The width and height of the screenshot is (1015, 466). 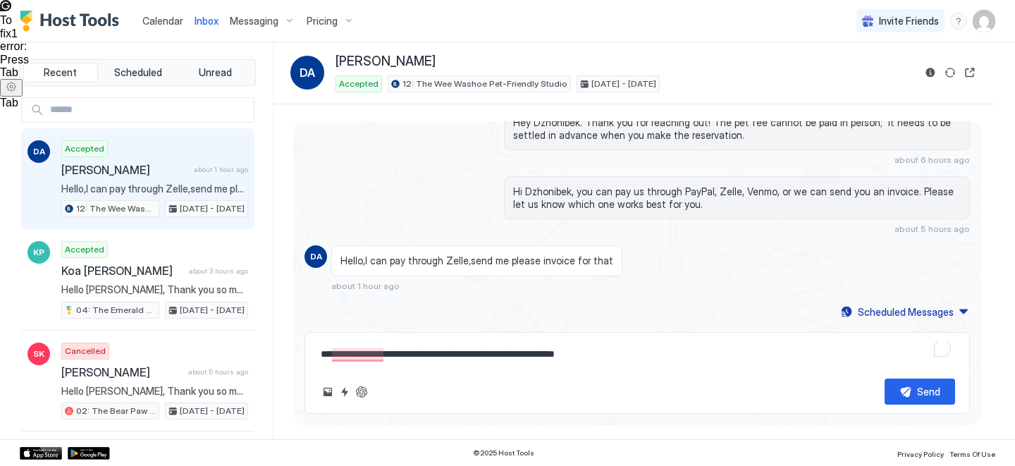 I want to click on span: © 2025 Host Tools, so click(x=503, y=453).